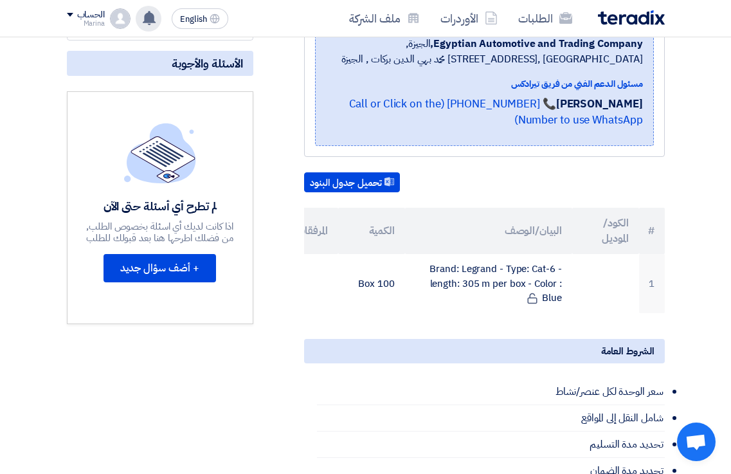  Describe the element at coordinates (200, 19) in the screenshot. I see `button: English` at that location.